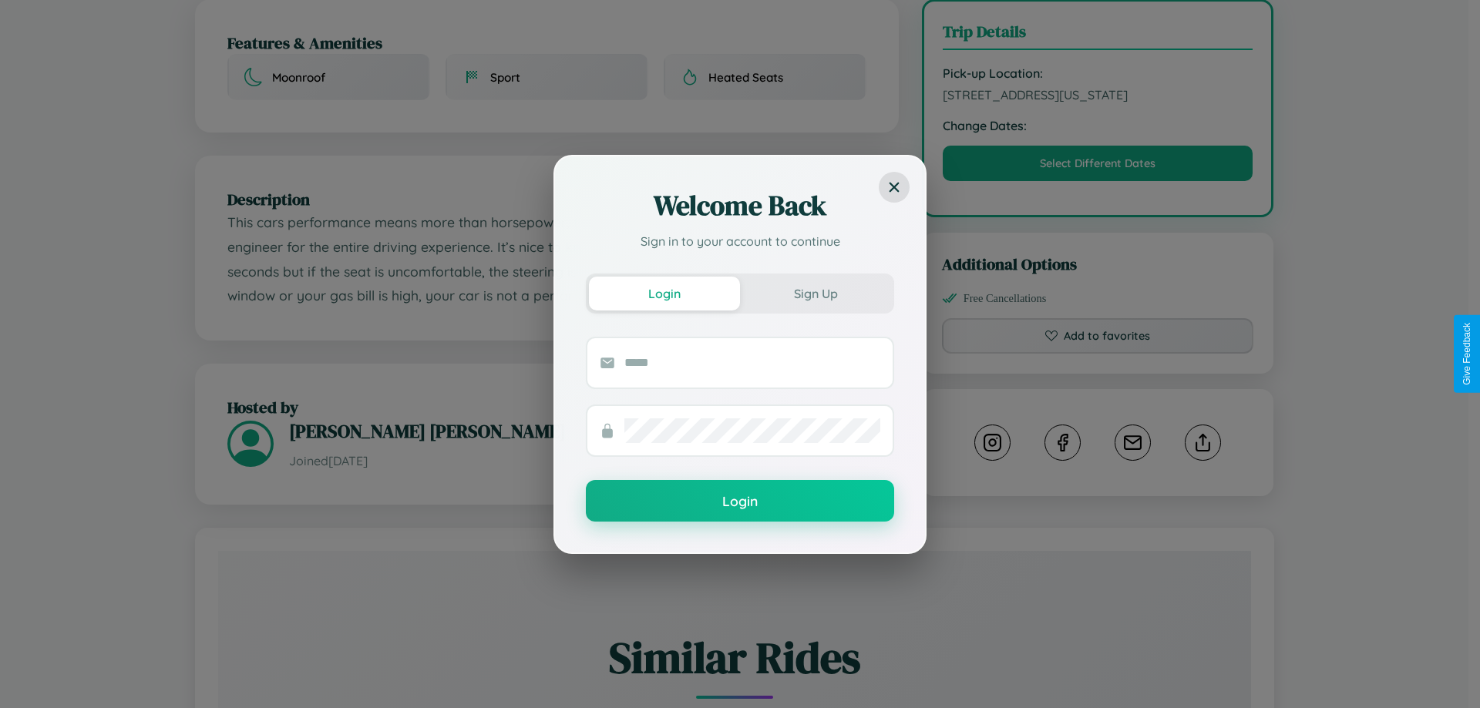 The width and height of the screenshot is (1480, 708). I want to click on p: Sign in to your account to continue, so click(740, 241).